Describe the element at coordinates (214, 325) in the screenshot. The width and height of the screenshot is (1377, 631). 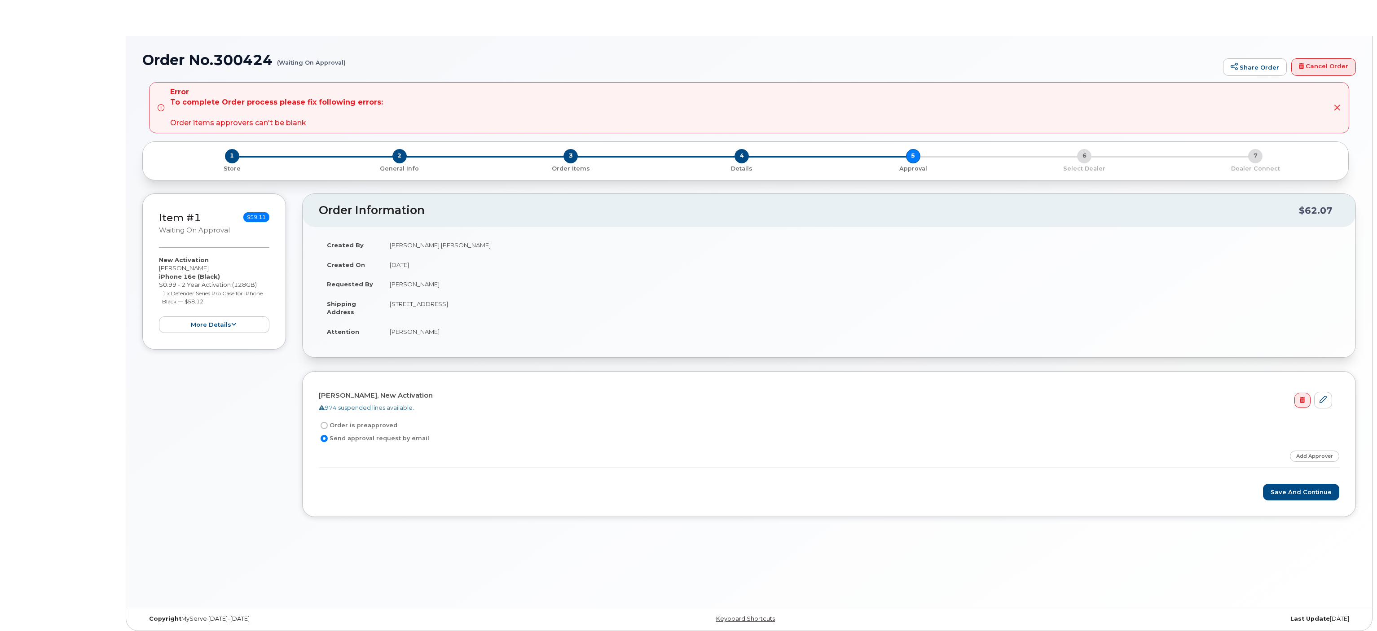
I see `button: more details` at that location.